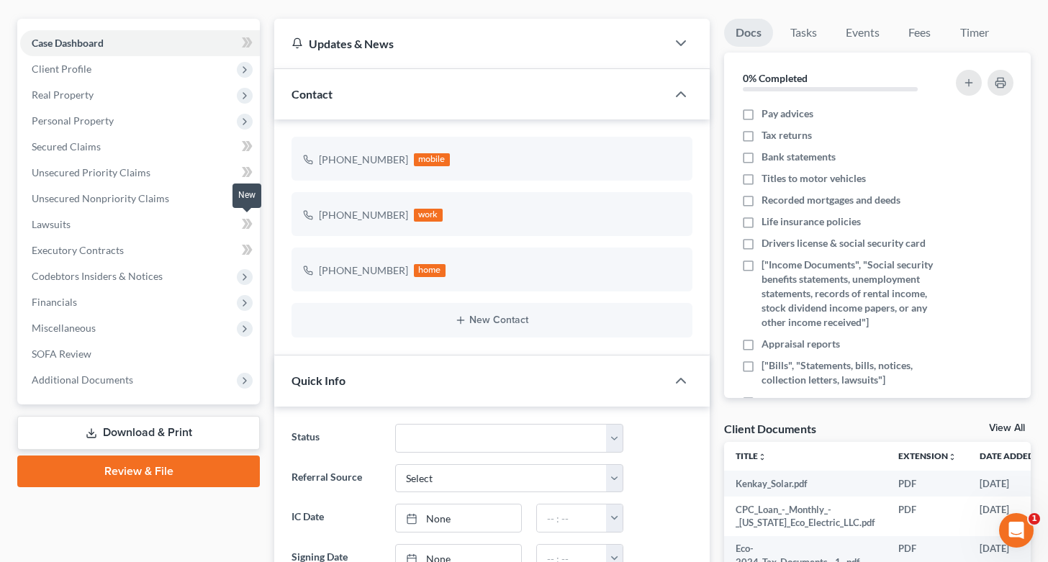 This screenshot has height=562, width=1048. Describe the element at coordinates (91, 172) in the screenshot. I see `span: Unsecured Priority Claims` at that location.